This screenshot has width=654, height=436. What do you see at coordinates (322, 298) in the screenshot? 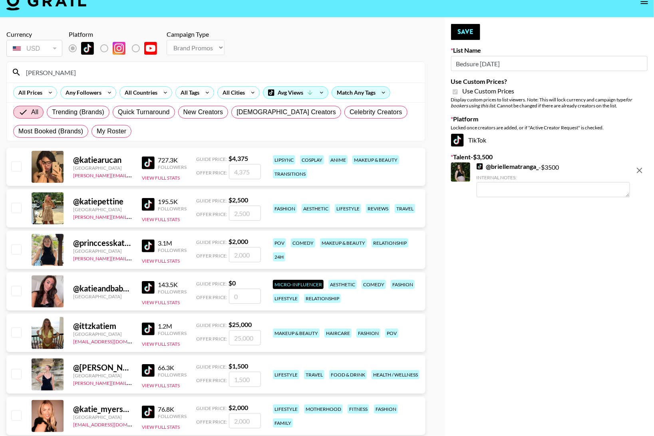
I see `div: relationship` at bounding box center [322, 298].